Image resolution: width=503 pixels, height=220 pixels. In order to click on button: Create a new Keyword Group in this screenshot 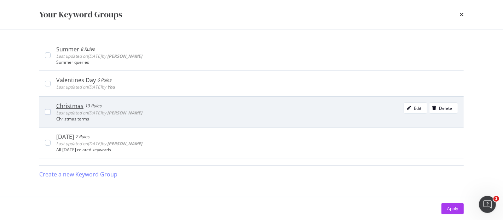, I will do `click(78, 174)`.